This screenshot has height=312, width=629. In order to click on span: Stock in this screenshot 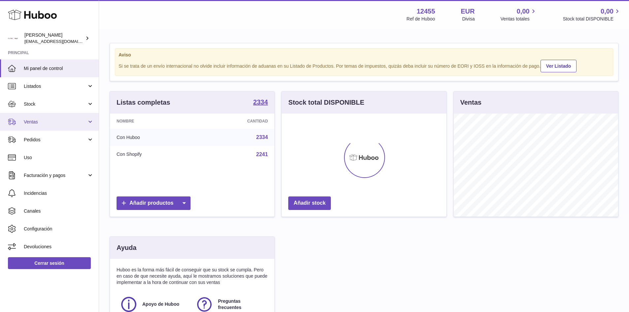, I will do `click(55, 104)`.